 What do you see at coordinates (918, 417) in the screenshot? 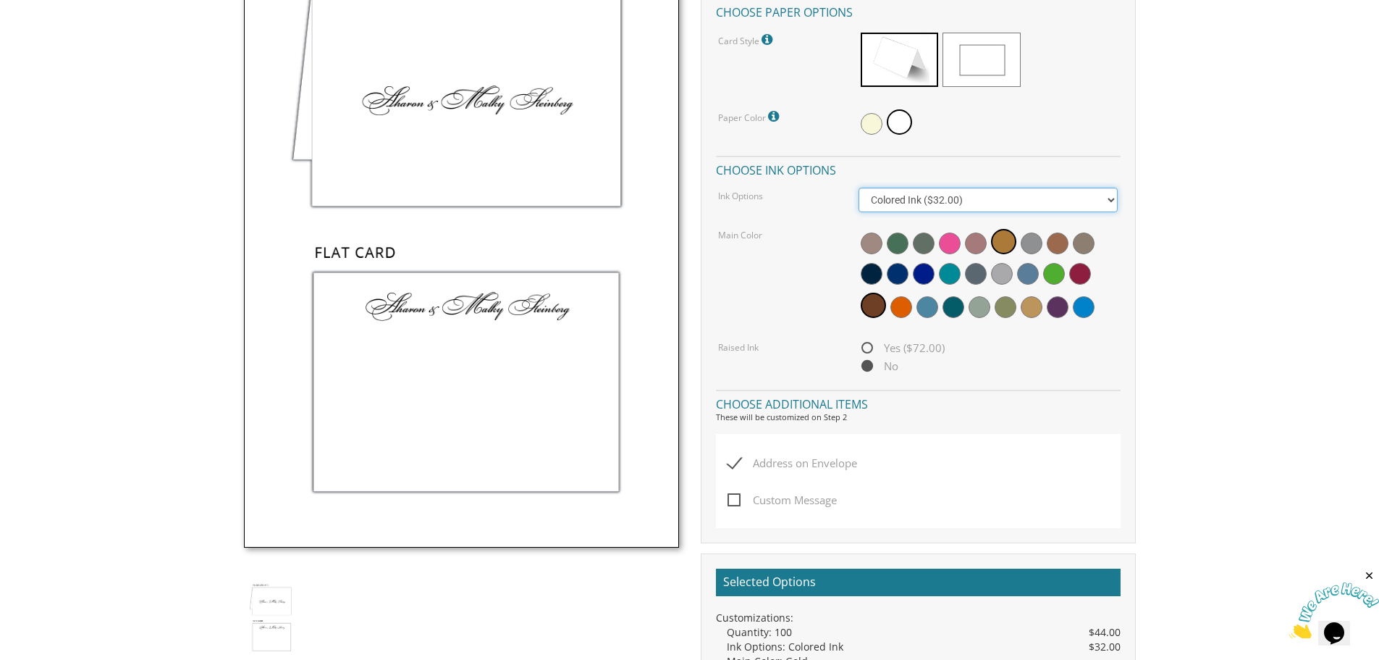
I see `div: These will be customized on Step 2` at bounding box center [918, 417].